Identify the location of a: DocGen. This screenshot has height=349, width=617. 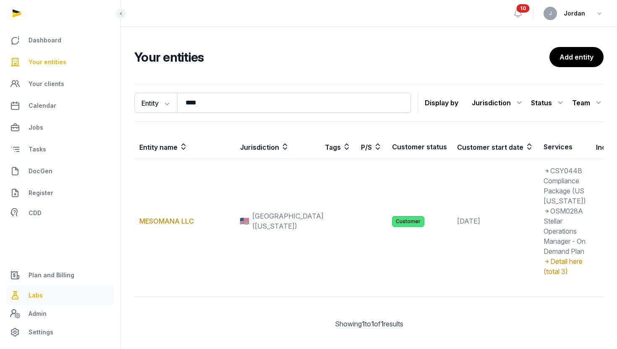
(60, 171).